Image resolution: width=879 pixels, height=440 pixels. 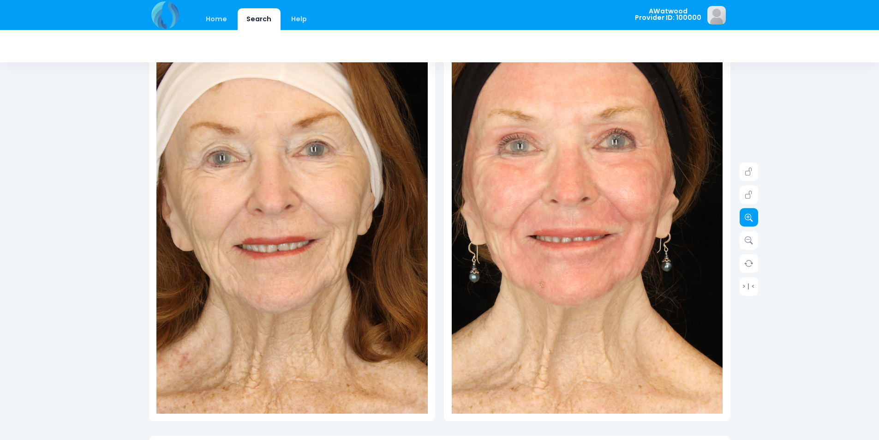 I want to click on a: Search, so click(x=259, y=19).